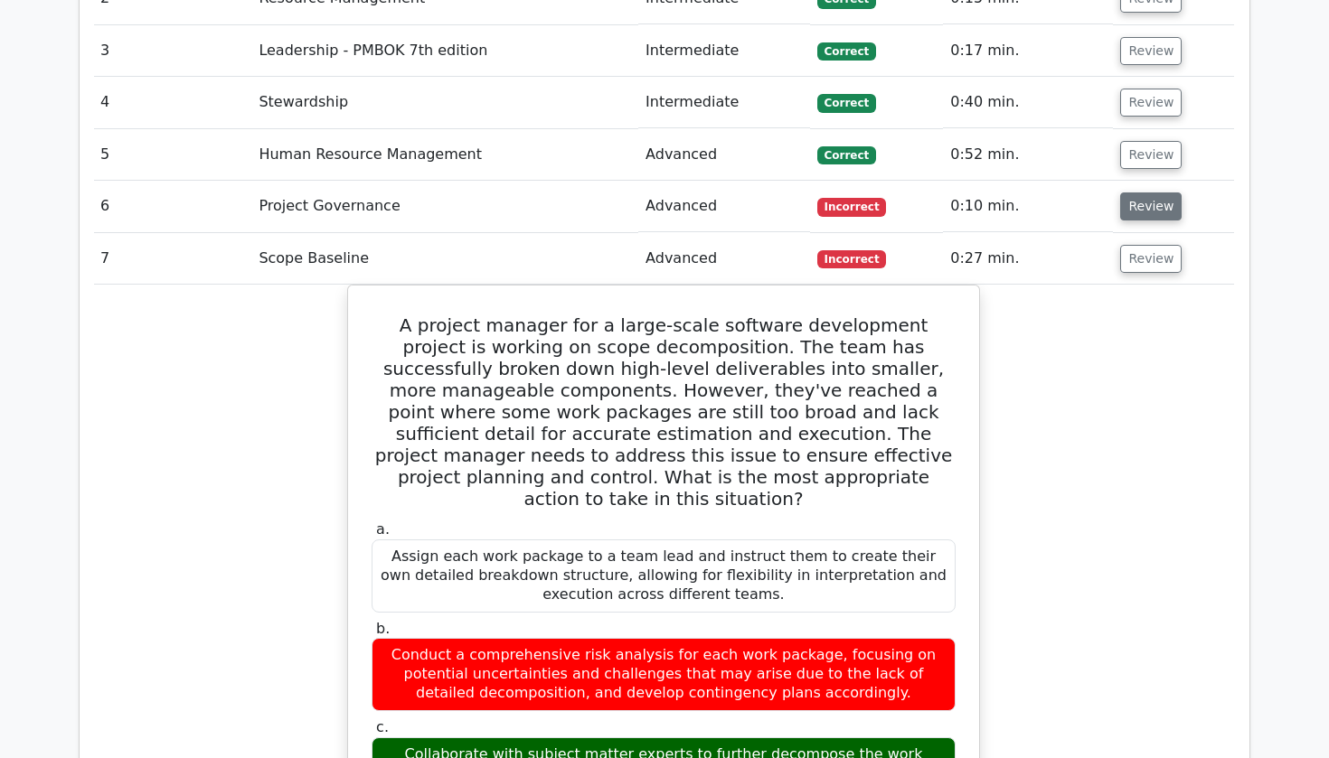 The image size is (1329, 758). Describe the element at coordinates (1028, 102) in the screenshot. I see `td: 0:40 min.` at that location.